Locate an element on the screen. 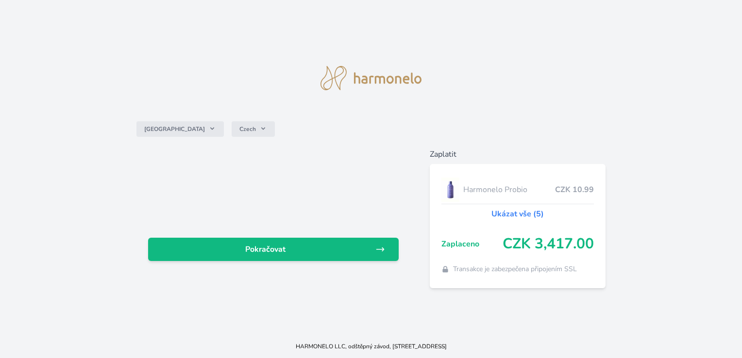 This screenshot has width=742, height=358. h6: Zaplatit is located at coordinates (518, 154).